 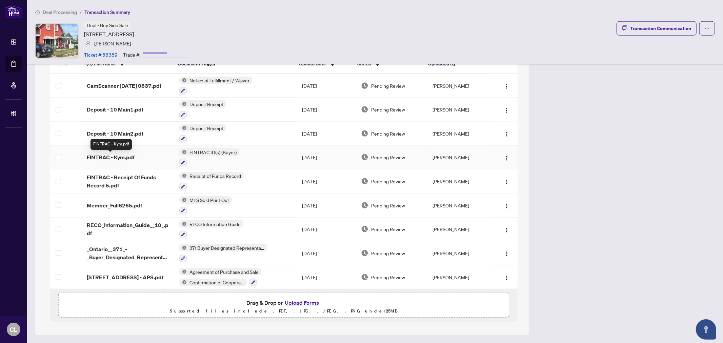 I want to click on span: Drag & Drop or, so click(x=284, y=303).